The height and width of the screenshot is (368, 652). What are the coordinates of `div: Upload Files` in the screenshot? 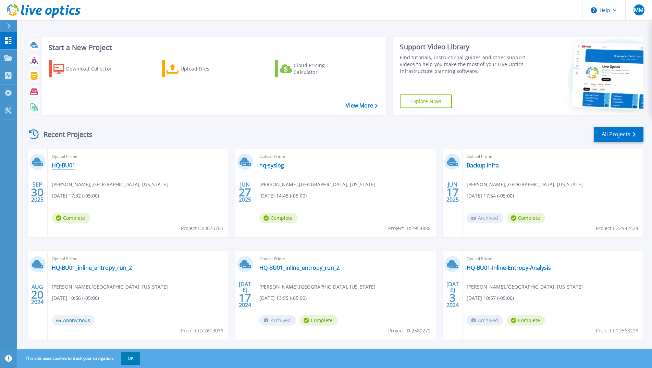 It's located at (208, 69).